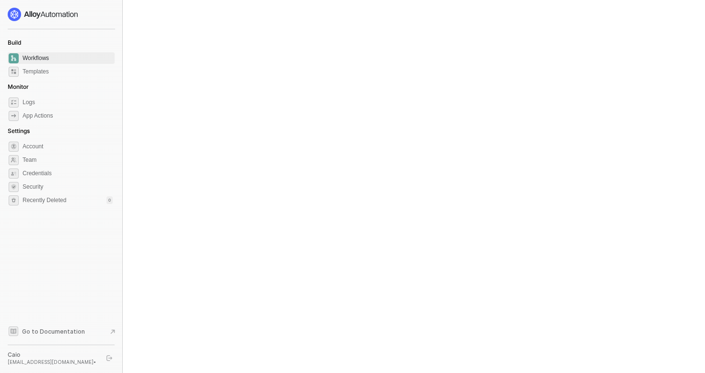  Describe the element at coordinates (53, 331) in the screenshot. I see `span: Go to Documentation` at that location.